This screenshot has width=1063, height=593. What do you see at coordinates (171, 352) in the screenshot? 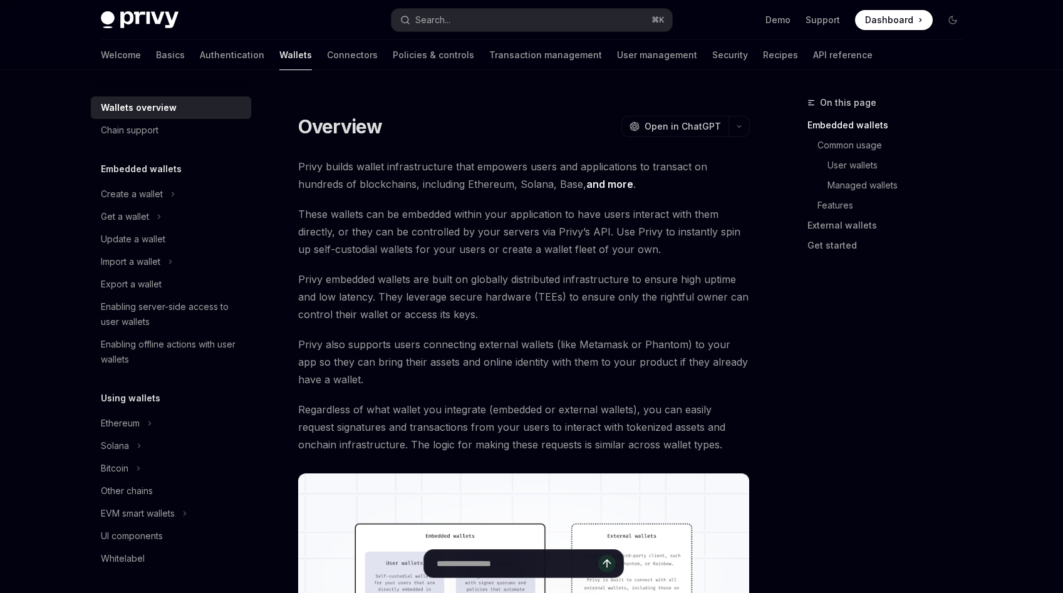
I see `a: Enabling offline actions with user wallets` at bounding box center [171, 352].